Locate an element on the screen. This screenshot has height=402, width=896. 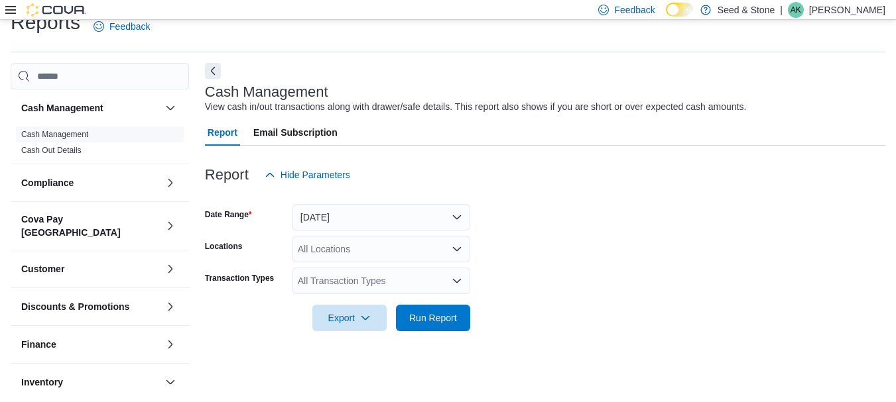
span: Report is located at coordinates (222, 133).